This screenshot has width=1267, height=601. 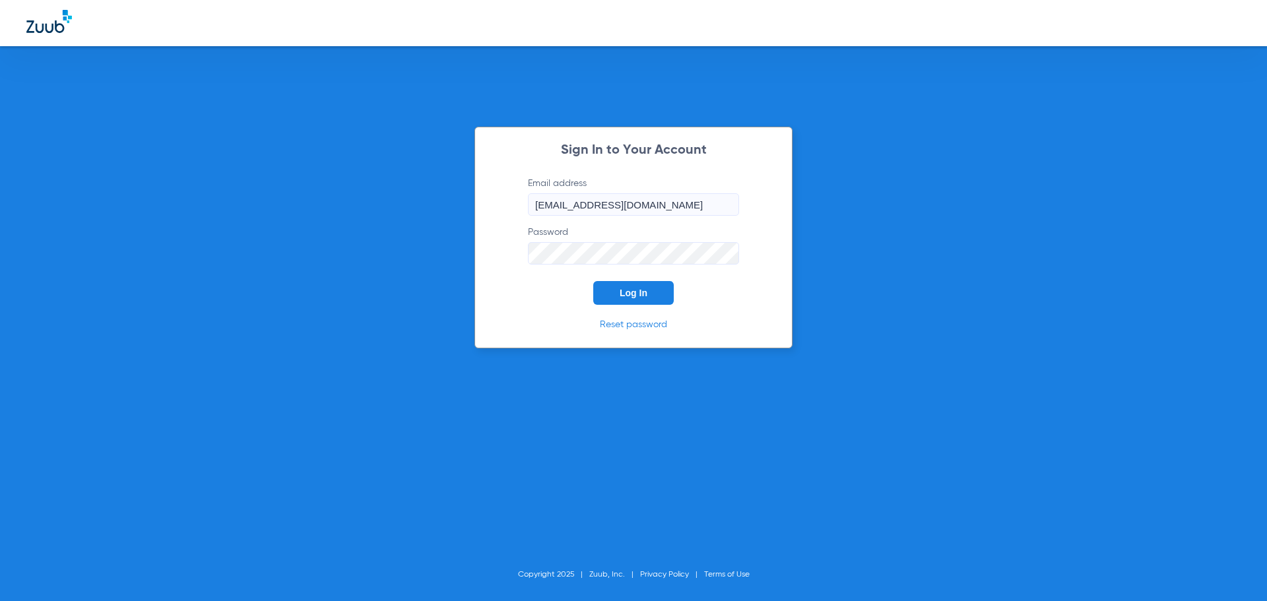 What do you see at coordinates (633, 253) in the screenshot?
I see `input: Password` at bounding box center [633, 253].